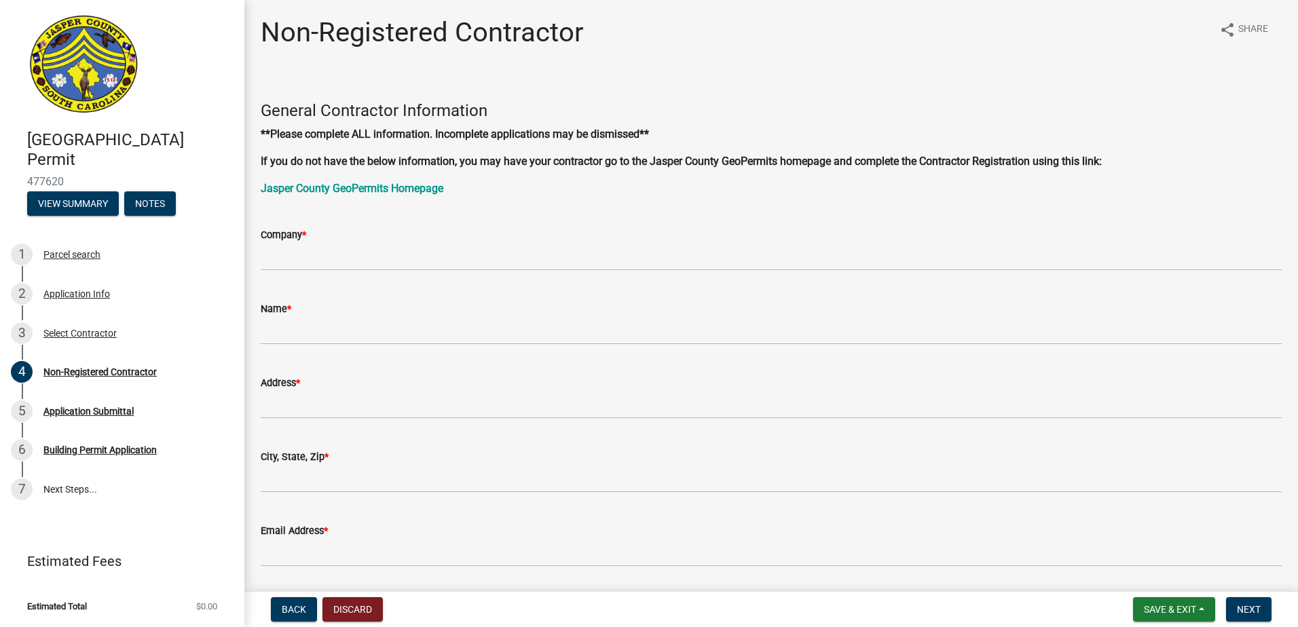 Image resolution: width=1298 pixels, height=627 pixels. What do you see at coordinates (352, 188) in the screenshot?
I see `a: Jasper County GeoPermits Homepage` at bounding box center [352, 188].